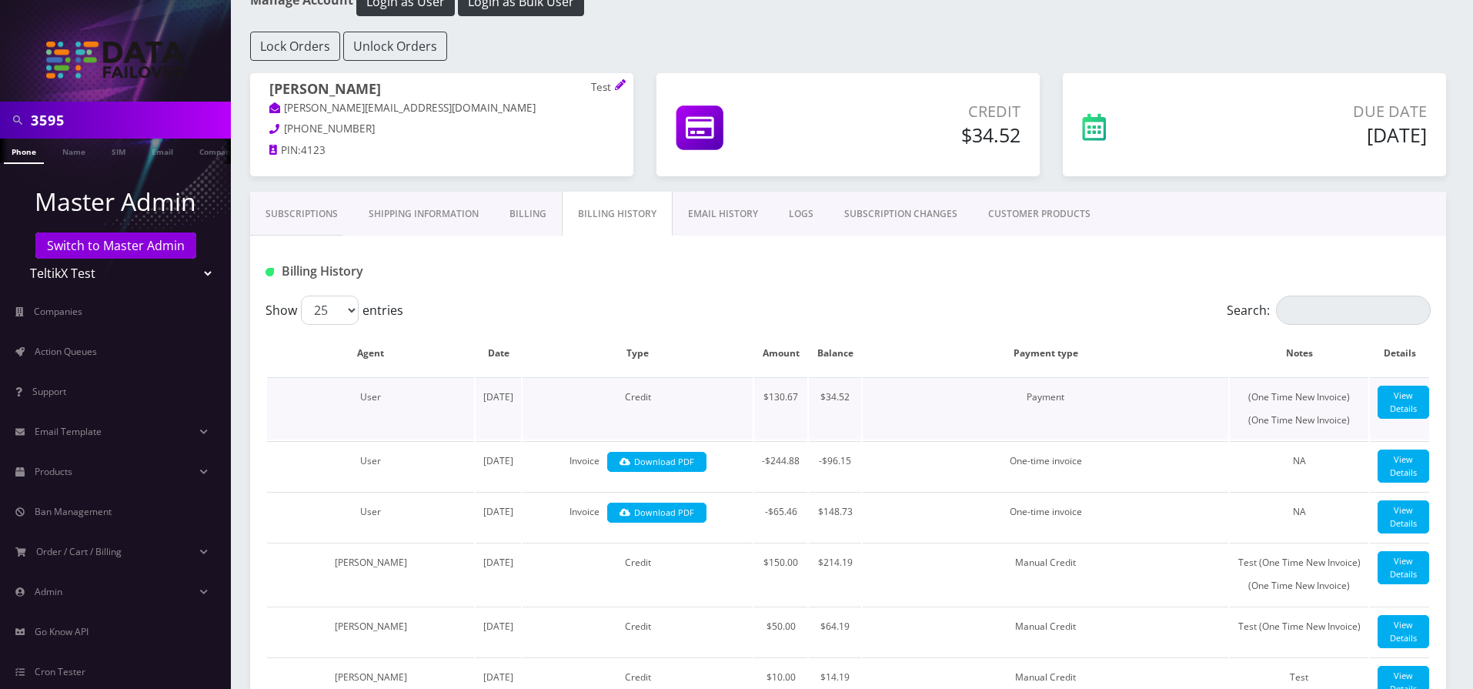 The height and width of the screenshot is (689, 1473). Describe the element at coordinates (24, 151) in the screenshot. I see `a: Phone` at that location.